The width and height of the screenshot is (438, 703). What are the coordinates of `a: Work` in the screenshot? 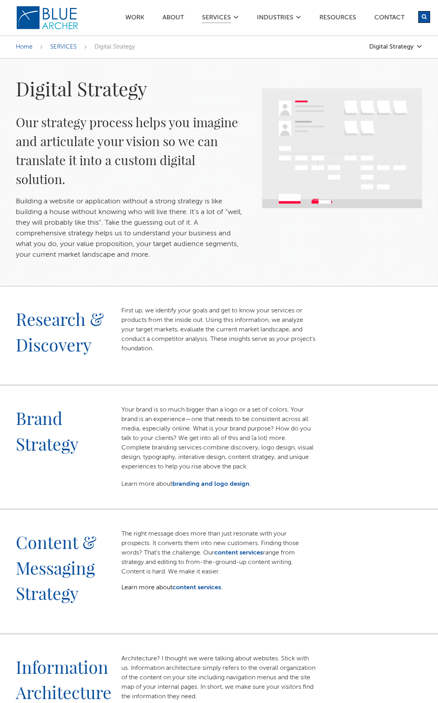 It's located at (135, 19).